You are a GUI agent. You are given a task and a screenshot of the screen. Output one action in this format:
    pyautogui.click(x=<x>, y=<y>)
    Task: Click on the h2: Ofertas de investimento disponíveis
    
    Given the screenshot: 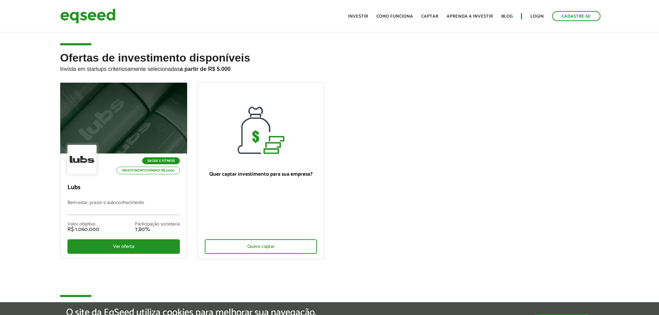 What is the action you would take?
    pyautogui.click(x=330, y=67)
    